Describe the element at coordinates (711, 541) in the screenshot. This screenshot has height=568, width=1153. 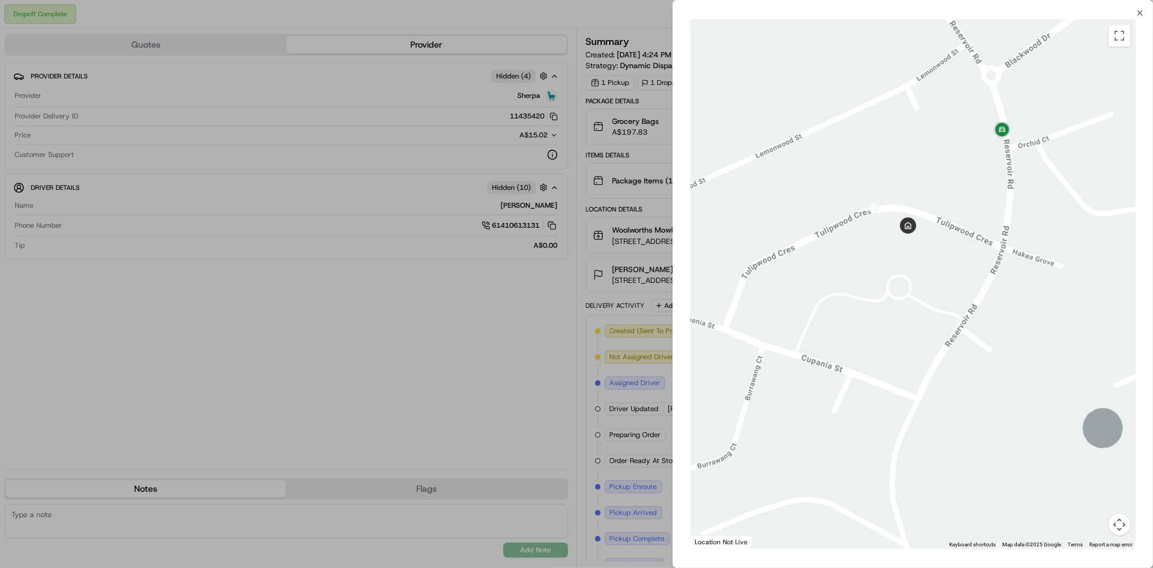
I see `a: Open this area in Google Maps (opens a new window)` at that location.